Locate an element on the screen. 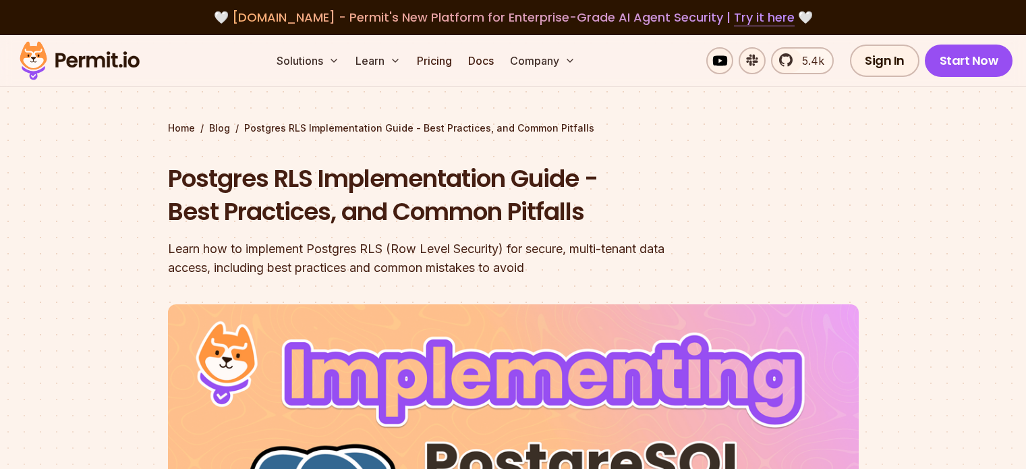 This screenshot has height=469, width=1026. a: Home is located at coordinates (181, 128).